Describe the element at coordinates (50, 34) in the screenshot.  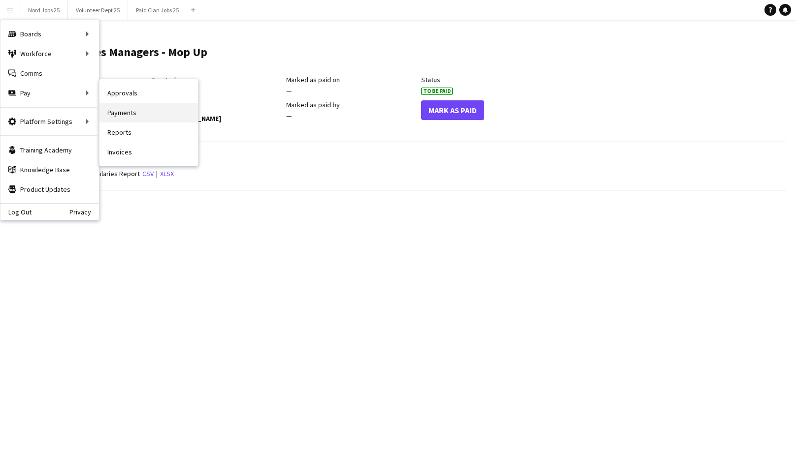
I see `div: Boards` at that location.